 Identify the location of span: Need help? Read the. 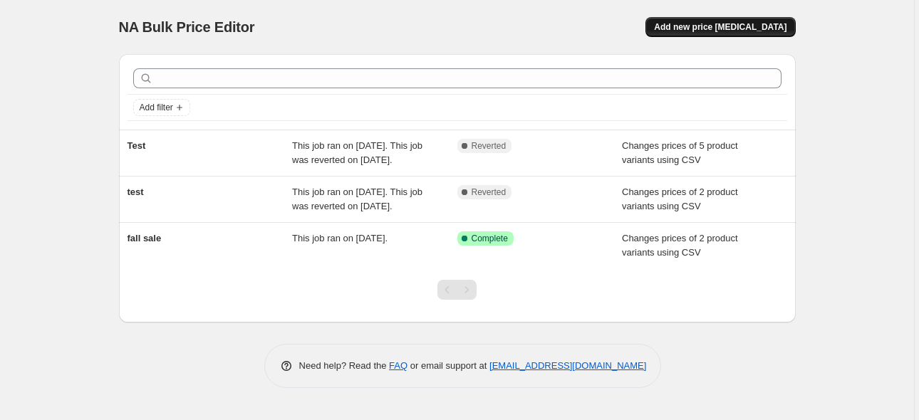
(344, 365).